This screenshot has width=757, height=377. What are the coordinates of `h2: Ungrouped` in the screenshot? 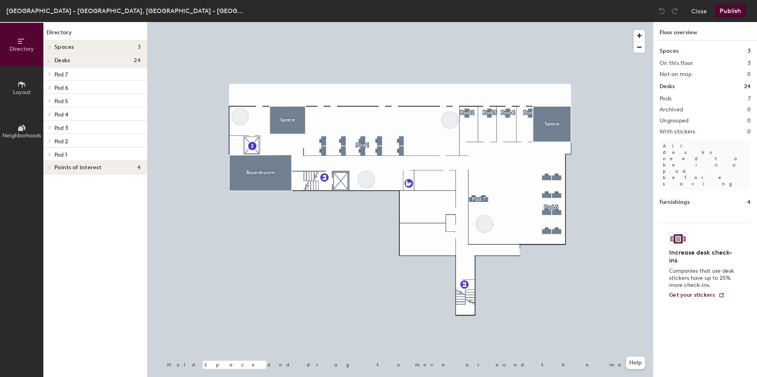 It's located at (674, 121).